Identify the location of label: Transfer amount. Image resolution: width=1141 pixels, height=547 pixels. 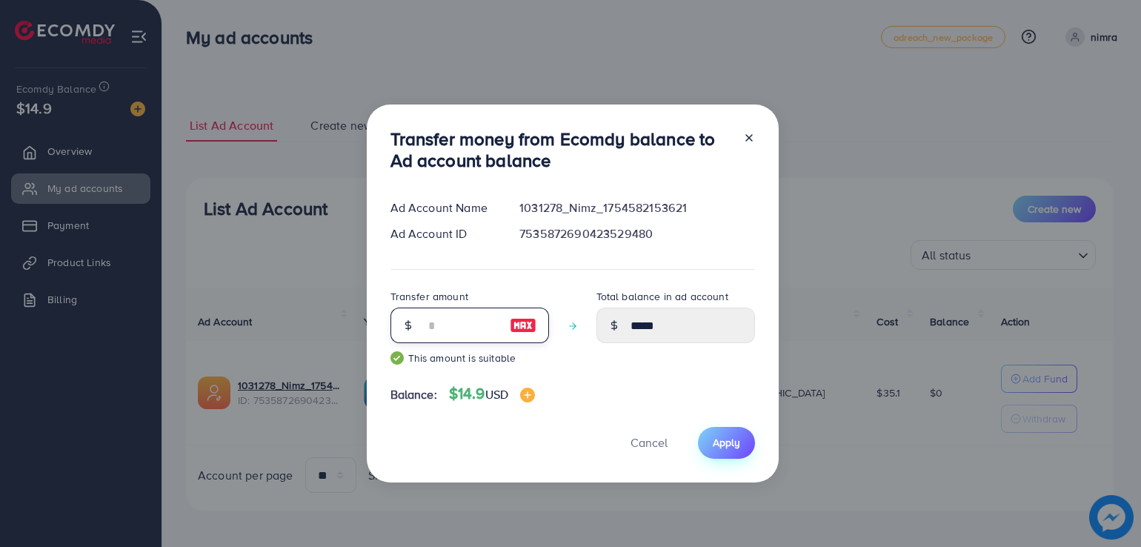
(429, 296).